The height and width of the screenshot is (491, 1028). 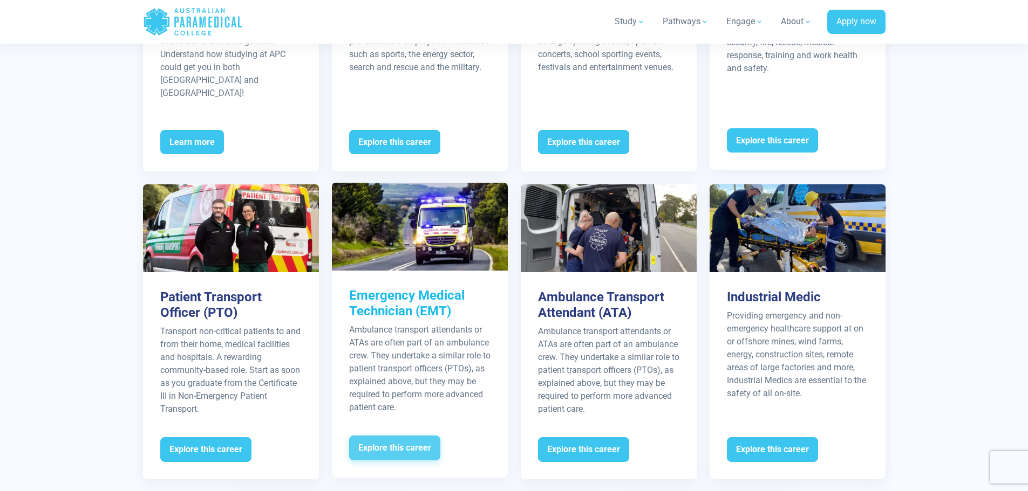 I want to click on a: Apply now, so click(x=856, y=22).